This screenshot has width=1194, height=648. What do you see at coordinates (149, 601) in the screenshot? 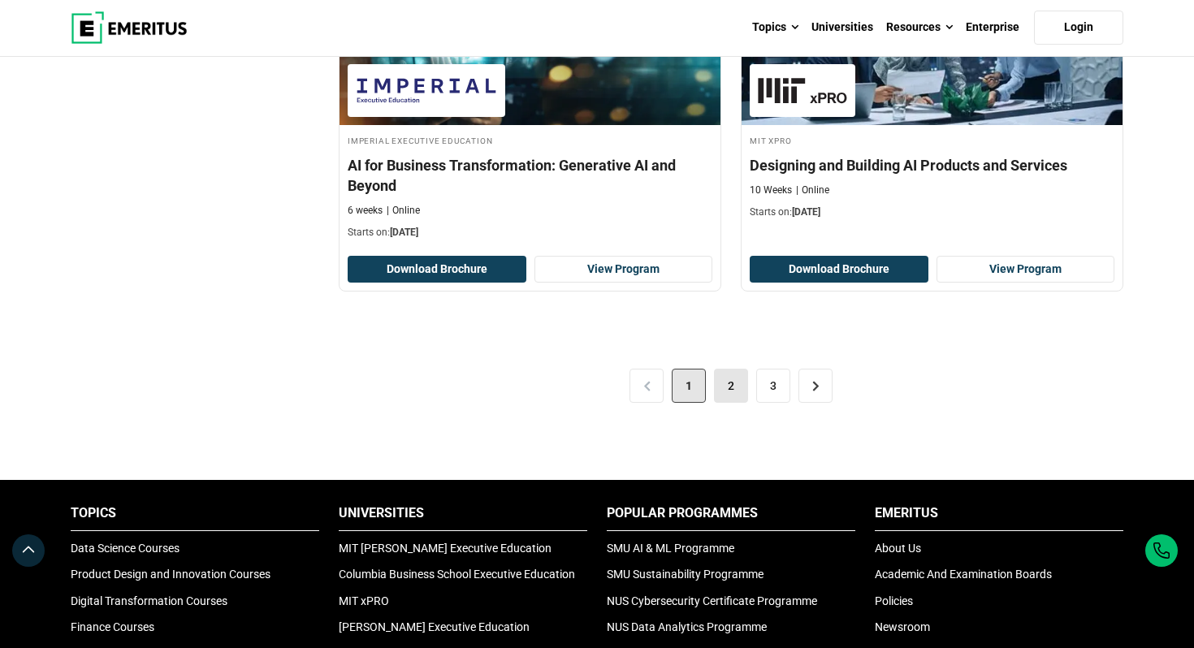
I see `a: Digital Transformation Courses` at bounding box center [149, 601].